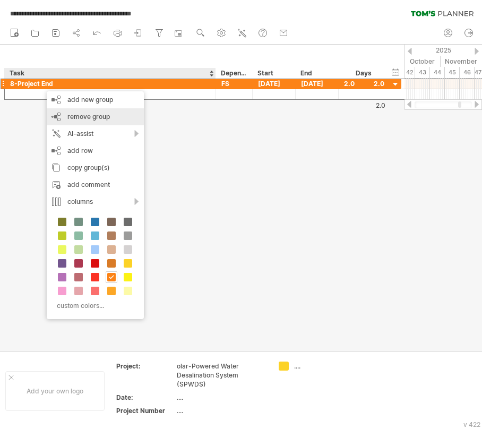 This screenshot has height=429, width=482. Describe the element at coordinates (95, 202) in the screenshot. I see `div: columns` at that location.